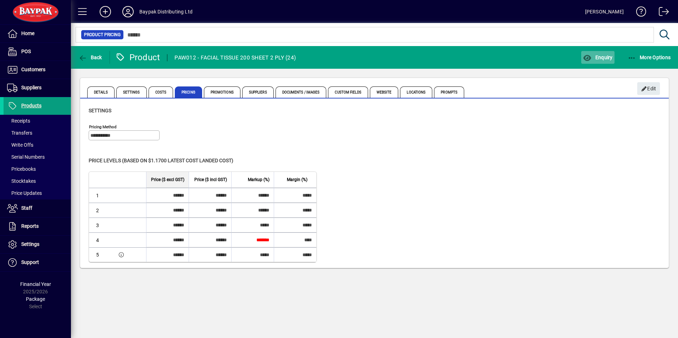 The image size is (678, 338). What do you see at coordinates (128, 12) in the screenshot?
I see `button: Profile` at bounding box center [128, 12].